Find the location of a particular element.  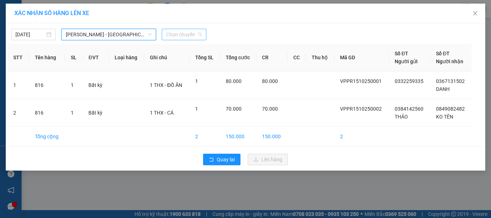

span: 1 THX - ĐỒ ĂN is located at coordinates (166, 85).